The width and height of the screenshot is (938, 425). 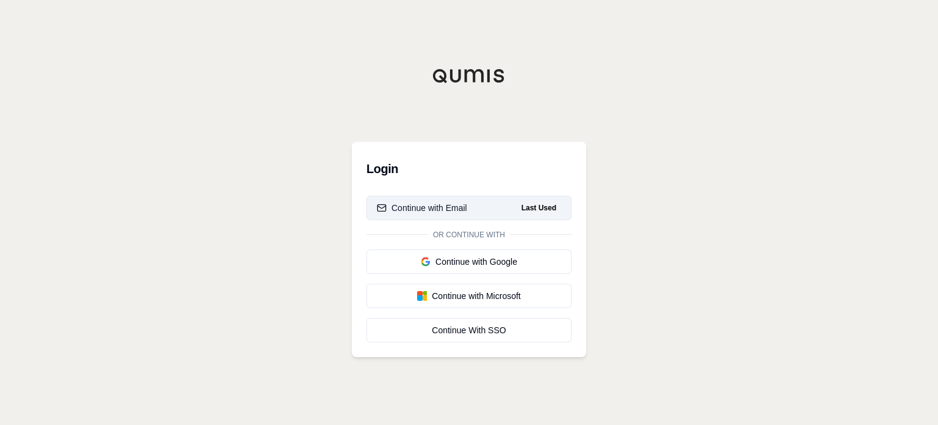 What do you see at coordinates (539, 208) in the screenshot?
I see `span: Last Used` at bounding box center [539, 208].